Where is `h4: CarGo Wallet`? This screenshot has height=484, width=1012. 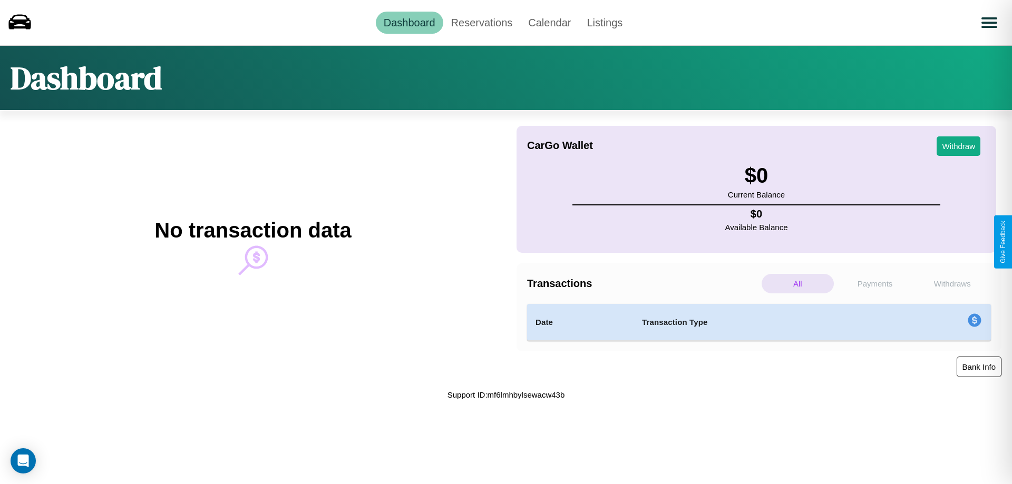 h4: CarGo Wallet is located at coordinates (560, 145).